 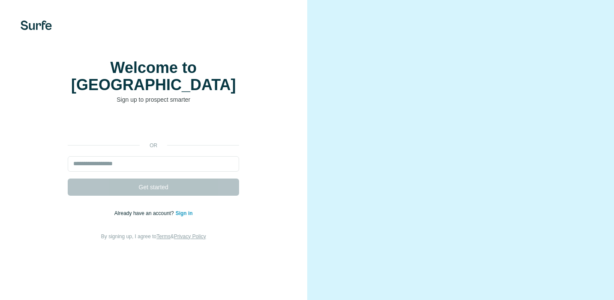 I want to click on a: Terms, so click(x=163, y=236).